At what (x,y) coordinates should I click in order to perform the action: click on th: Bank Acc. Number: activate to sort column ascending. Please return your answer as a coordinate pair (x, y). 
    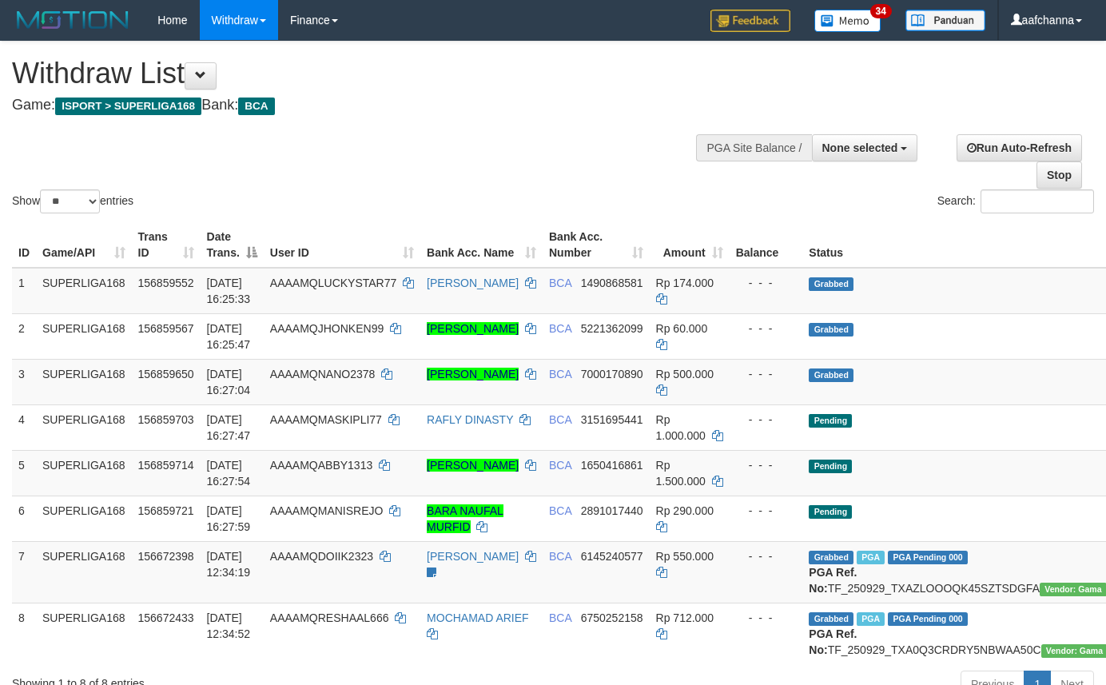
    Looking at the image, I should click on (596, 245).